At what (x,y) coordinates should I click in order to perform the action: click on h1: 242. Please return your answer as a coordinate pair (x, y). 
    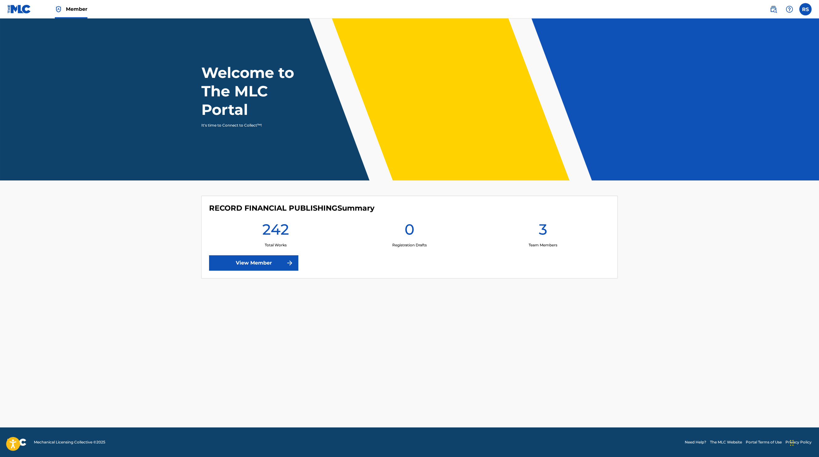
    Looking at the image, I should click on (276, 231).